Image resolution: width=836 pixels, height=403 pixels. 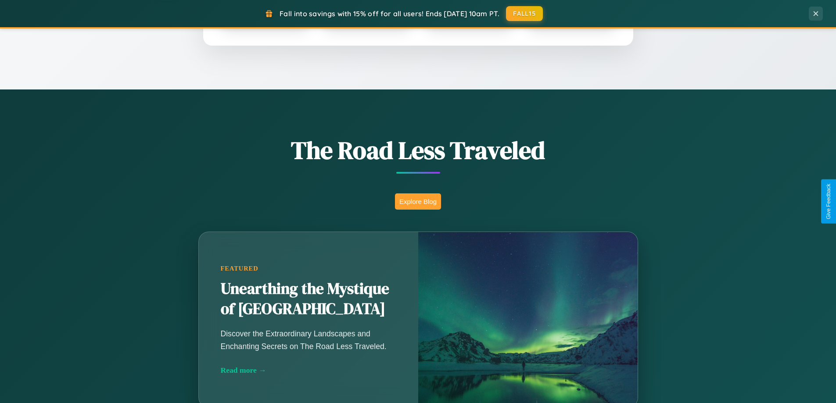 I want to click on button: FALL15, so click(x=524, y=14).